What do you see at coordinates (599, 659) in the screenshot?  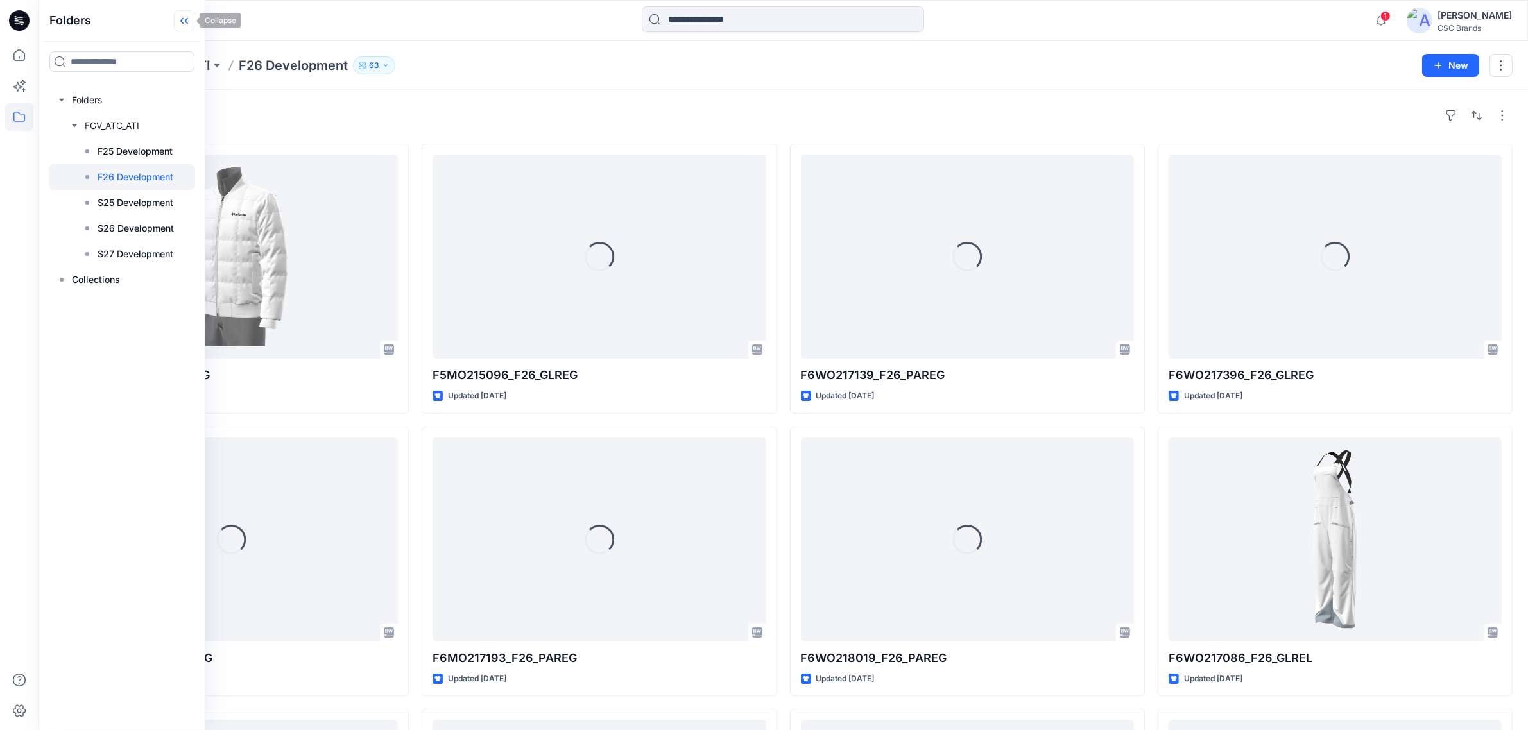 I see `p: F6MO217193_F26_PAREG` at bounding box center [599, 659].